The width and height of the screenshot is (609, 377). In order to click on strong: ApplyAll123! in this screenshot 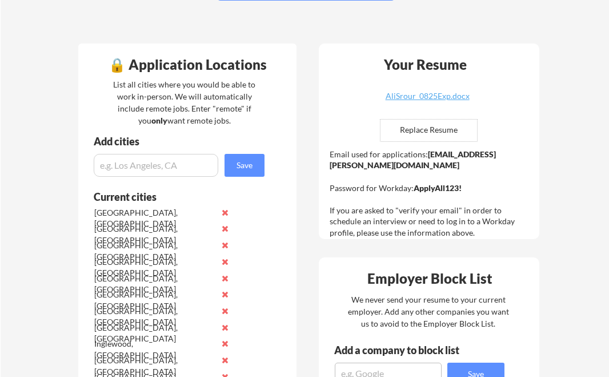, I will do `click(438, 187)`.